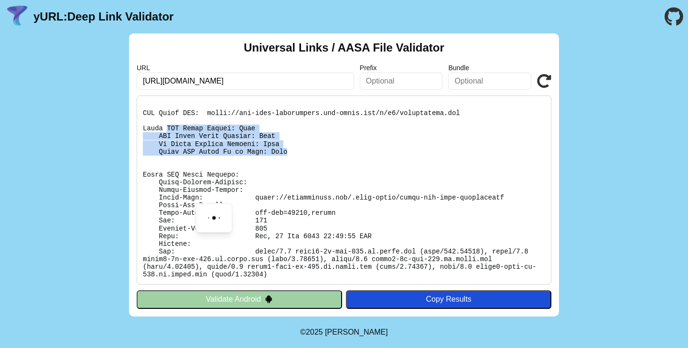 The height and width of the screenshot is (348, 688). I want to click on pre: Lorem ipsu do: sitam://consectetur.adi/.elit-seddo/eiusm-tem-inci-utlaboreetd Ma Aliquaen: Admi V..., so click(344, 190).